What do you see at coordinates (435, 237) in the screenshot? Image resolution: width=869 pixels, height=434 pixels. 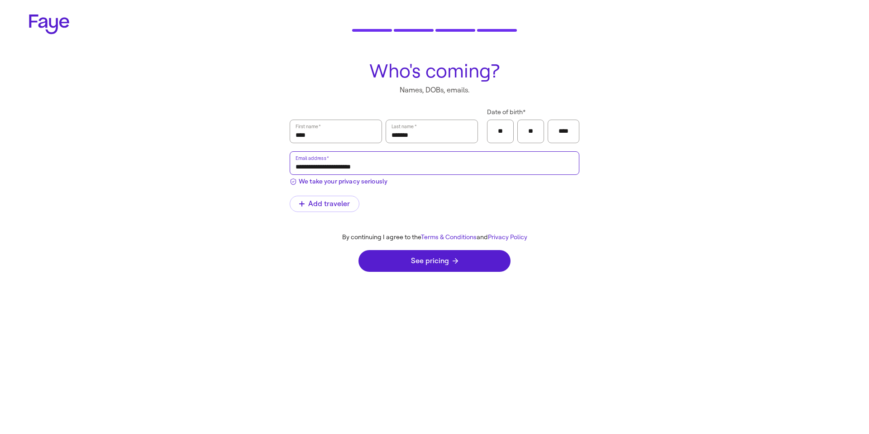 I see `div: By continuing I agree to the and` at bounding box center [435, 237].